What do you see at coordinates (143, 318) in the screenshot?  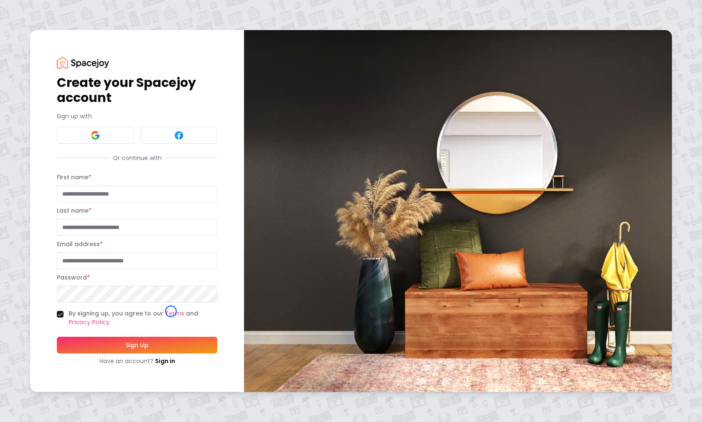 I see `label: By signing up, you agree to our and` at bounding box center [143, 318].